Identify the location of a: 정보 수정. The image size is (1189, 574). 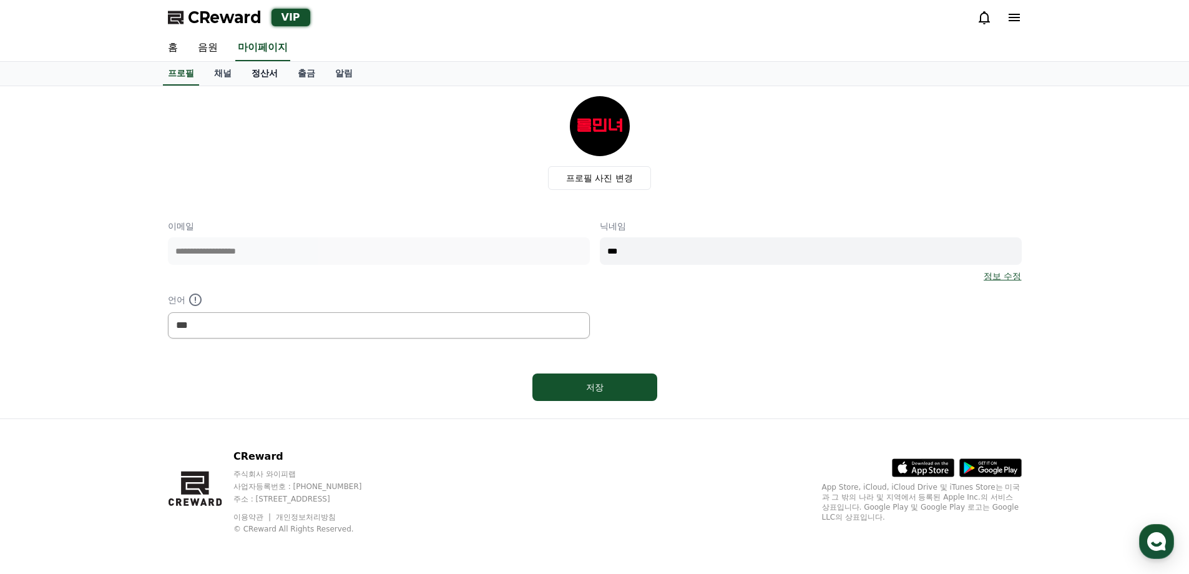
(1003, 276).